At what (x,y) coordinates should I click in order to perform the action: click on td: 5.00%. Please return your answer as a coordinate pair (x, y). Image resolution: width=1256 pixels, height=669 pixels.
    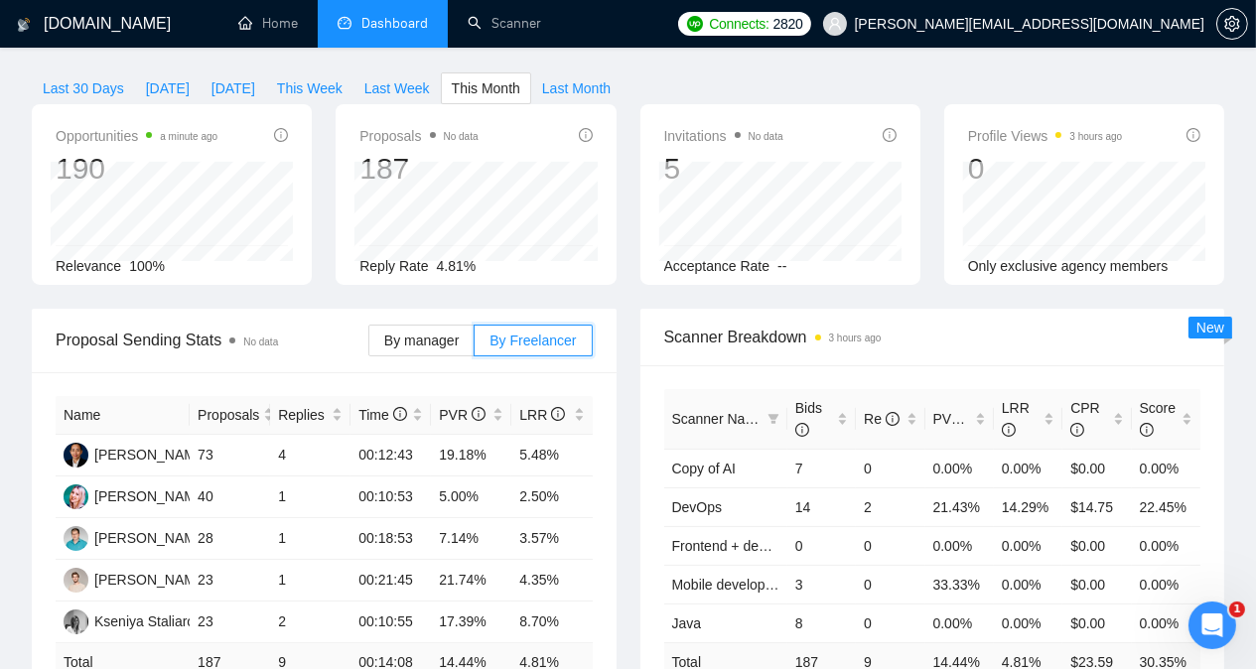
    Looking at the image, I should click on (470, 497).